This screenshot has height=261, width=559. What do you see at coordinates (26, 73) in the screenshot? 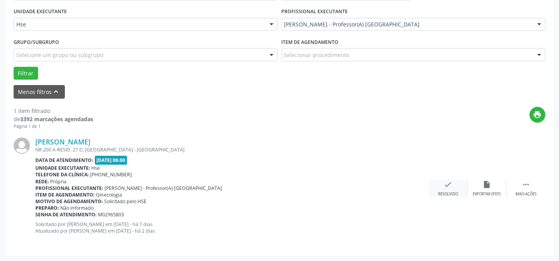
I see `button: Filtrar` at bounding box center [26, 73].